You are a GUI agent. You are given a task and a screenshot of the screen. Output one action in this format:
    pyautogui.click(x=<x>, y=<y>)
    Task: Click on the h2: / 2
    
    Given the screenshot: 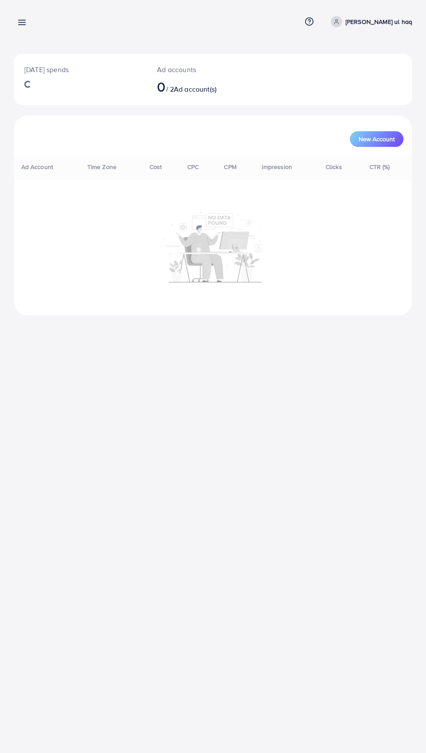 What is the action you would take?
    pyautogui.click(x=196, y=86)
    